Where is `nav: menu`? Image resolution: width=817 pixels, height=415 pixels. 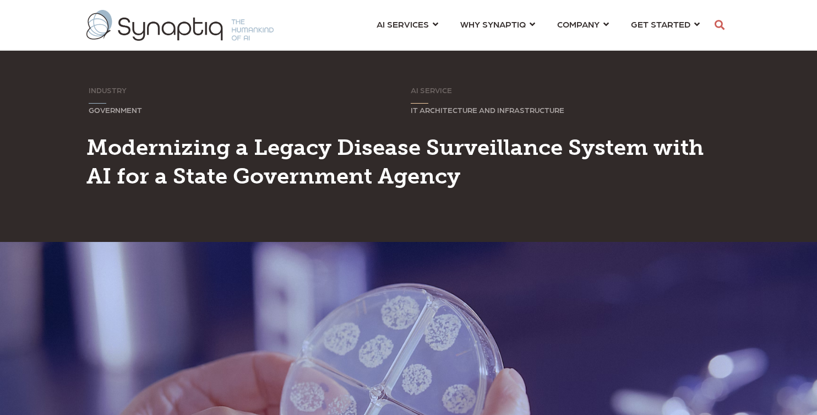 nav: menu is located at coordinates (538, 25).